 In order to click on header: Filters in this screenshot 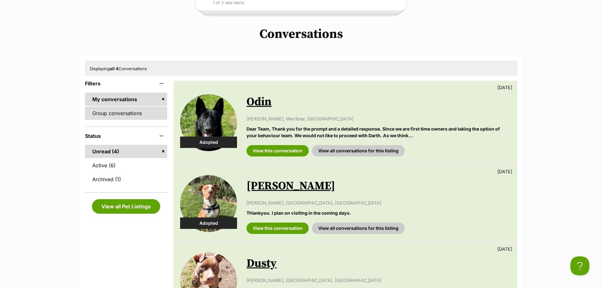, I will do `click(126, 83)`.